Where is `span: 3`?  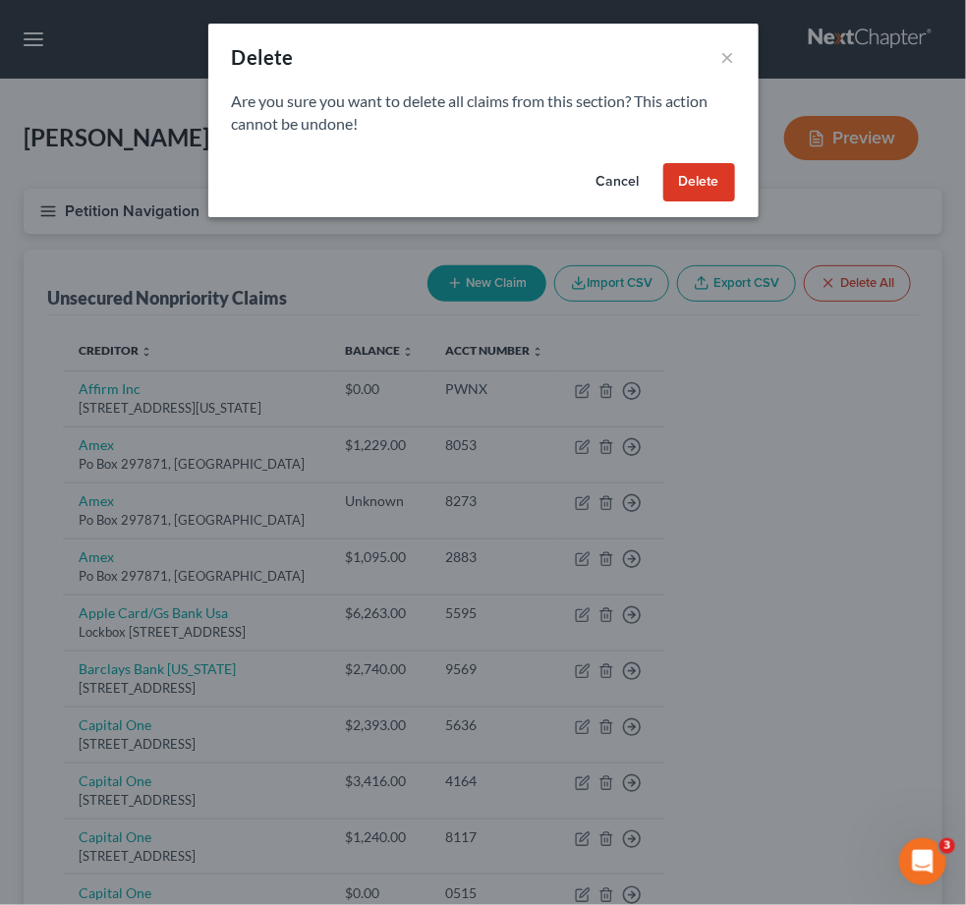
span: 3 is located at coordinates (947, 846).